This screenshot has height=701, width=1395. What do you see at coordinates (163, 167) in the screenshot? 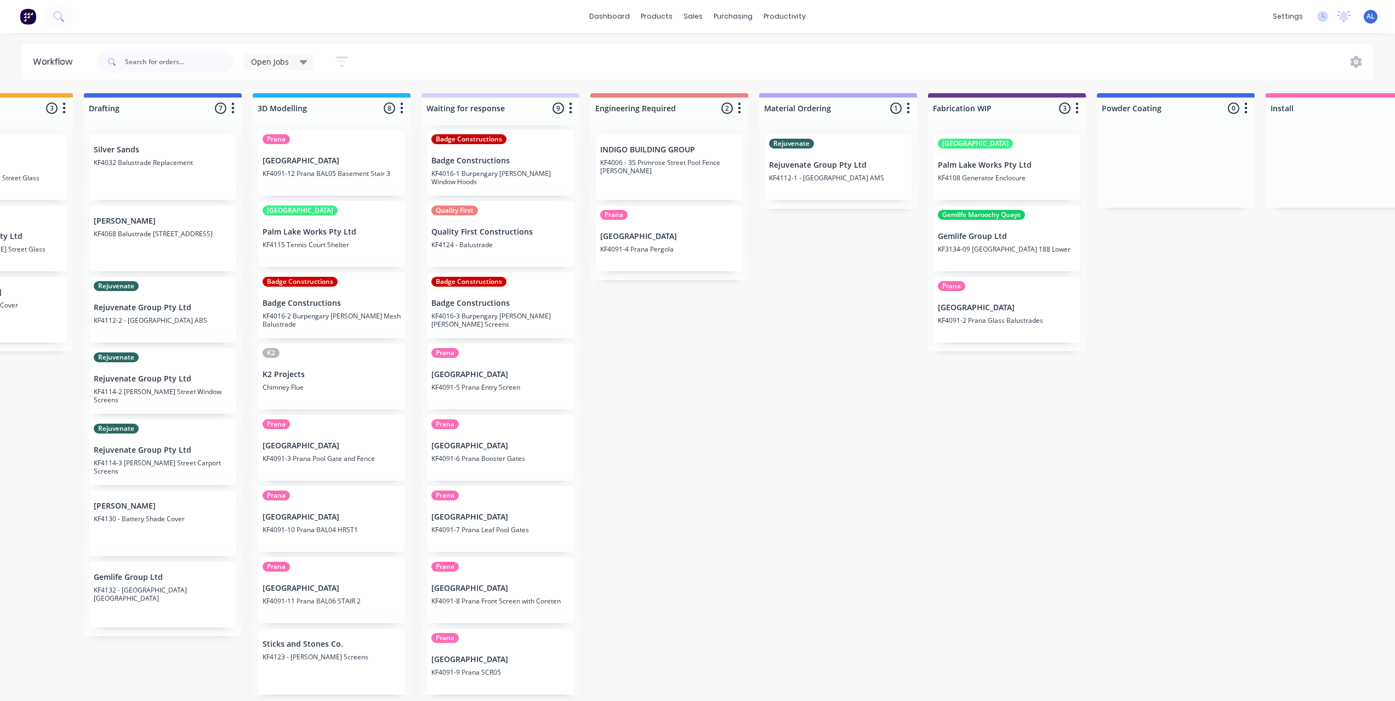
I see `div: Silver SandsKF4032 Balustrade Replacement` at bounding box center [163, 167].